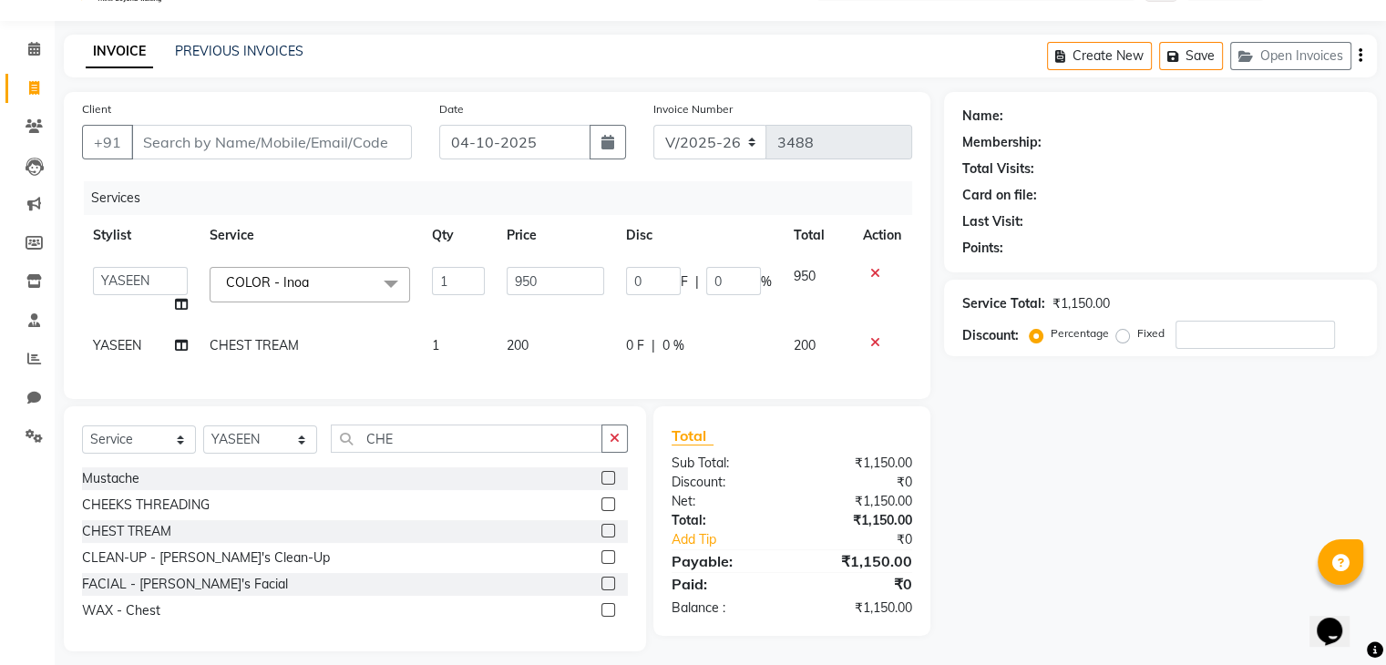 Image resolution: width=1386 pixels, height=665 pixels. I want to click on div: Name:, so click(982, 116).